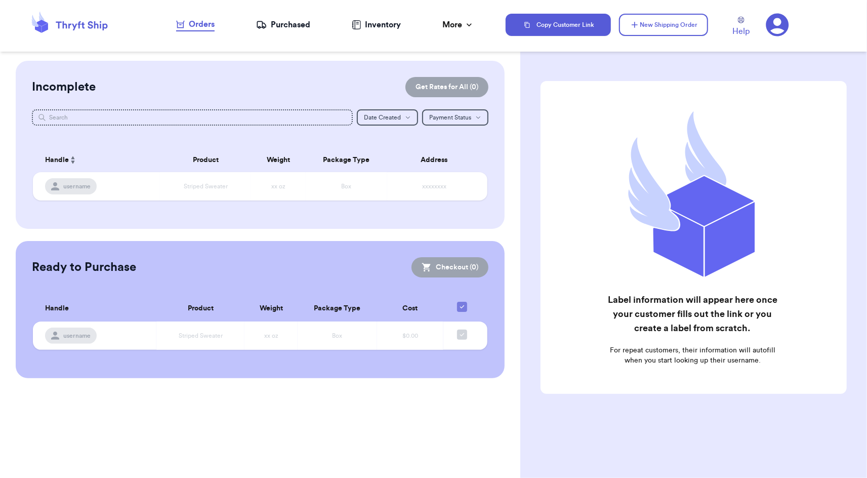 The image size is (867, 478). What do you see at coordinates (693, 355) in the screenshot?
I see `p: For repeat customers, their information will autofill when you start looking up their username.` at bounding box center [693, 355].